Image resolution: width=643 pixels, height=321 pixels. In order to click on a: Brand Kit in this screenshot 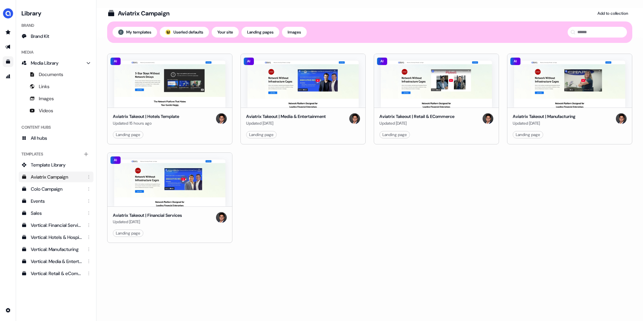, I will do `click(56, 36)`.